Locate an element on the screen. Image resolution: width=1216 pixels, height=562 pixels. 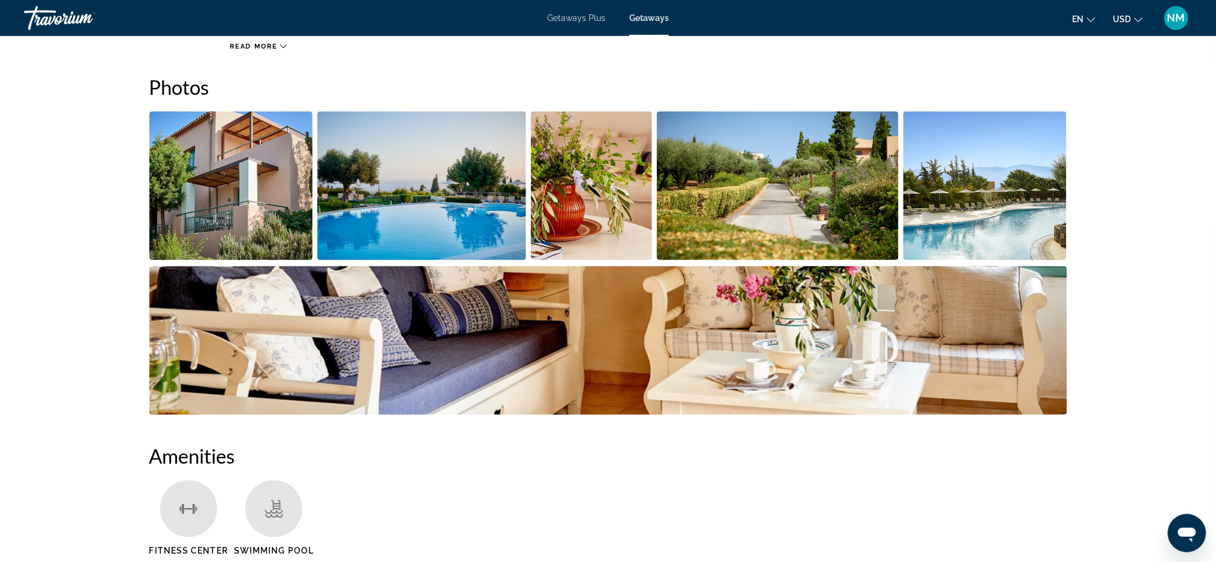
span: NM is located at coordinates (1176, 18).